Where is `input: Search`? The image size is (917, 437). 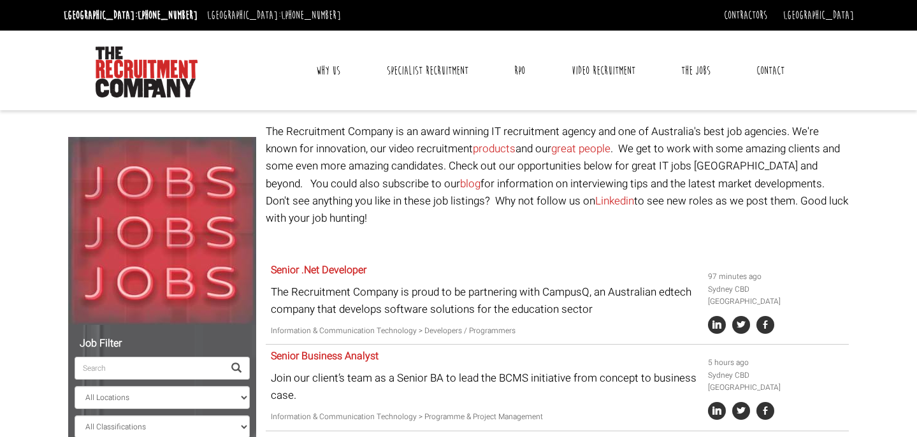 input: Search is located at coordinates (149, 368).